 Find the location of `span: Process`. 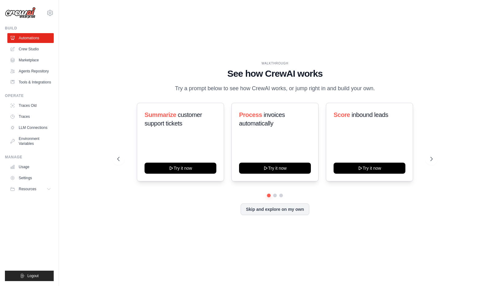

span: Process is located at coordinates (251, 115).